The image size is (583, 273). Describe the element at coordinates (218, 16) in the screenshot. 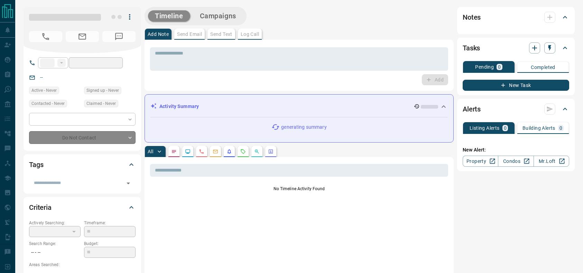

I see `button: Campaigns` at that location.